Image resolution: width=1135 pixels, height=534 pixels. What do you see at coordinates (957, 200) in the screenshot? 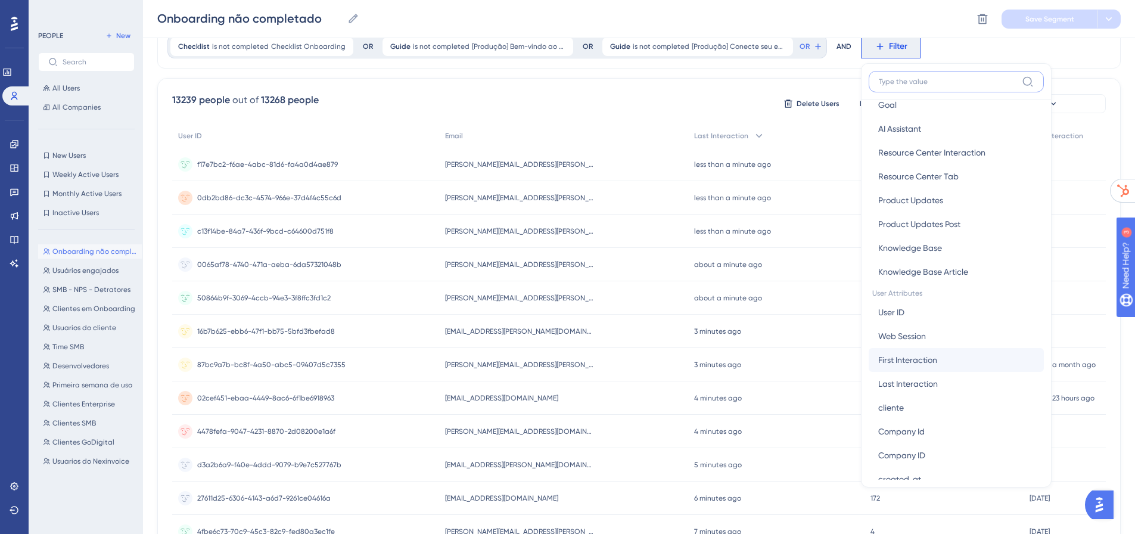
I see `button: Product Updates` at bounding box center [957, 200].